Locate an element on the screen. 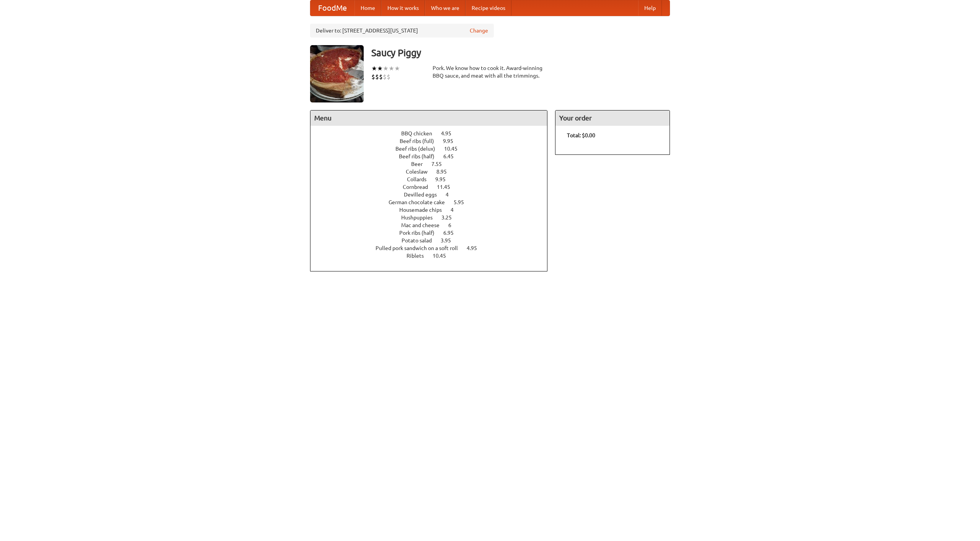  span: Coleslaw is located at coordinates (420, 172).